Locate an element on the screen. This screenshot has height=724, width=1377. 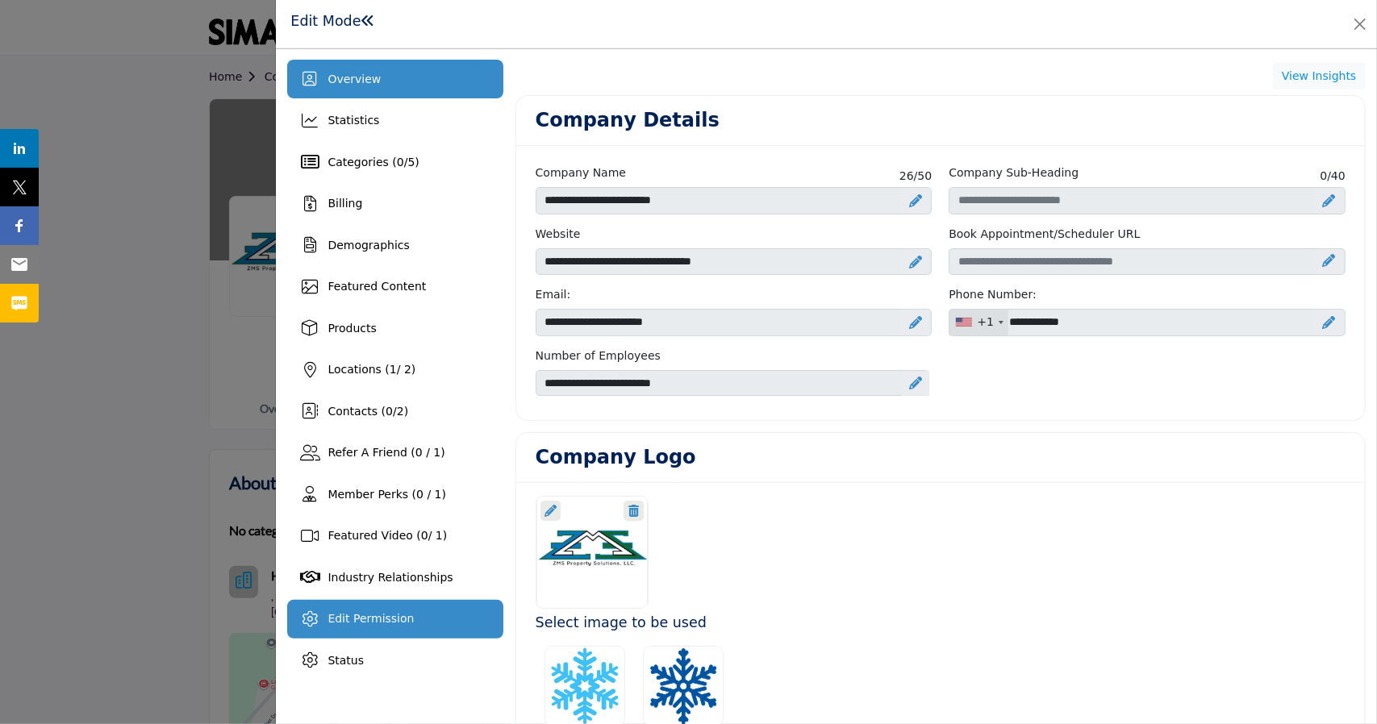
span: Demographics is located at coordinates (368, 245).